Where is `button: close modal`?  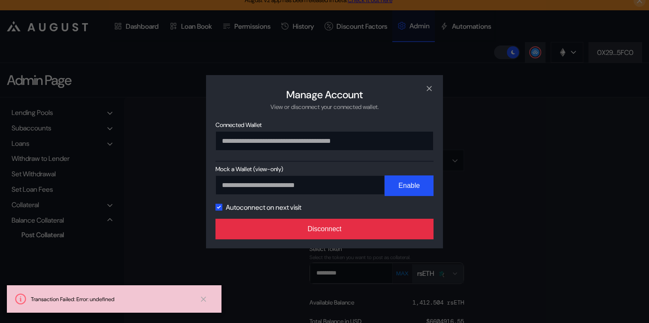
button: close modal is located at coordinates (429, 88).